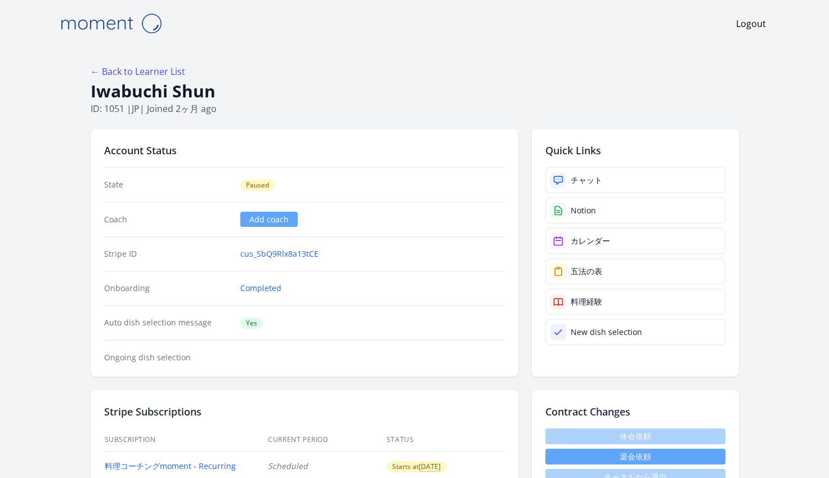 This screenshot has width=829, height=478. I want to click on h2: Account Status, so click(305, 150).